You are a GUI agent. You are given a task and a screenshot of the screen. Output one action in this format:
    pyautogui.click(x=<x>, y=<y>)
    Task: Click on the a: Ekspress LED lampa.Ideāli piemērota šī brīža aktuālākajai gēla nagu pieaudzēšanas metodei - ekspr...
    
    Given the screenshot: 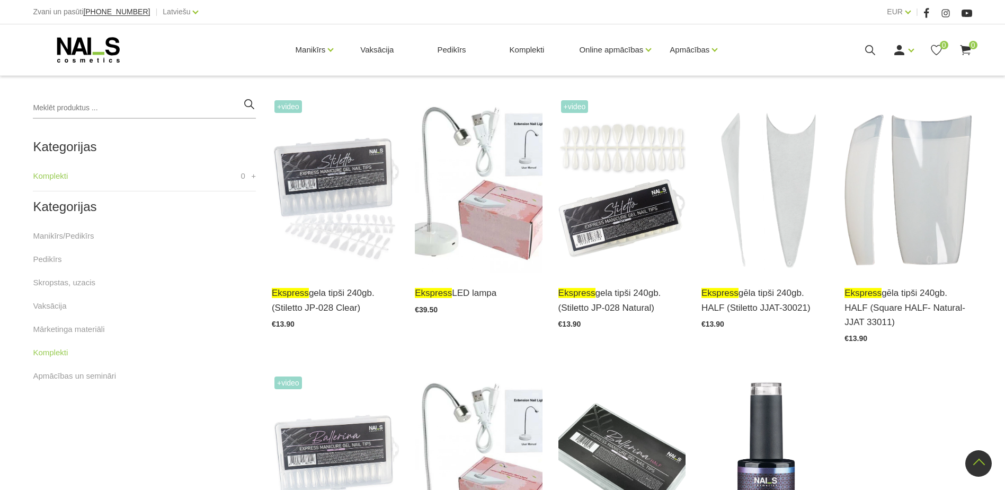 What is the action you would take?
    pyautogui.click(x=478, y=185)
    